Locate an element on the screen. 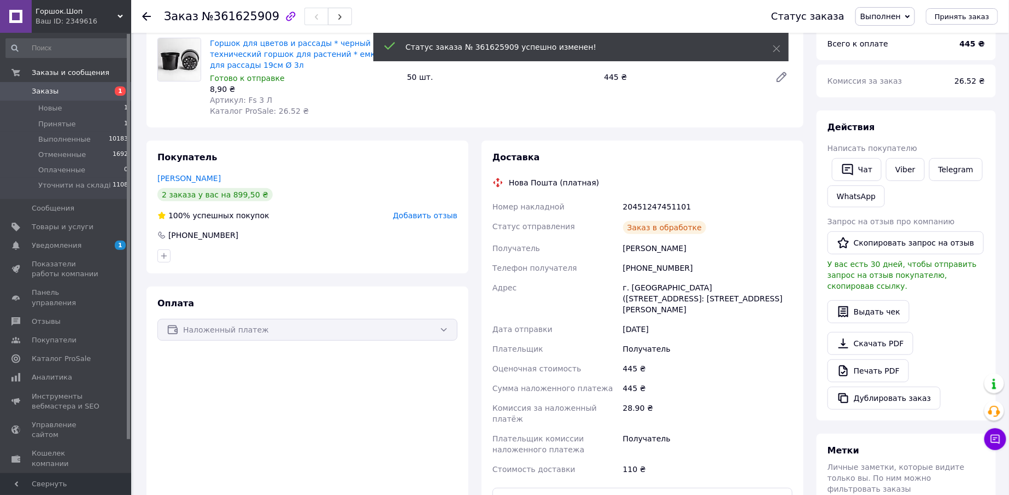  button: Дублировать заказ is located at coordinates (884, 398).